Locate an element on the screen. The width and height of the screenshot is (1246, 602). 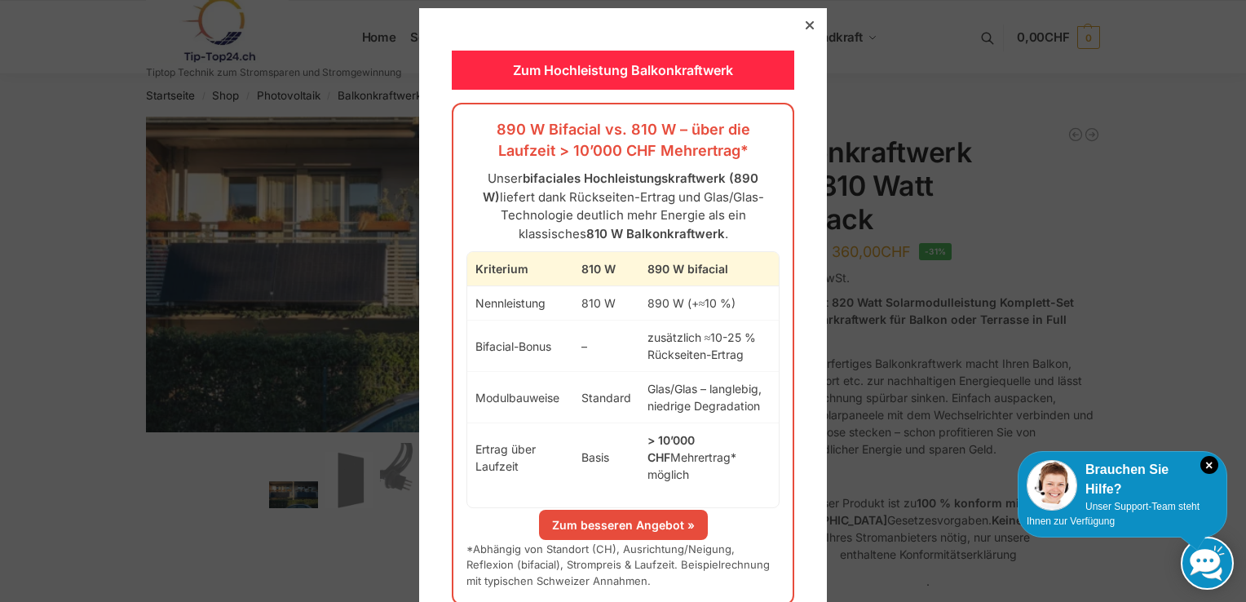
td: 810 W is located at coordinates (606, 303).